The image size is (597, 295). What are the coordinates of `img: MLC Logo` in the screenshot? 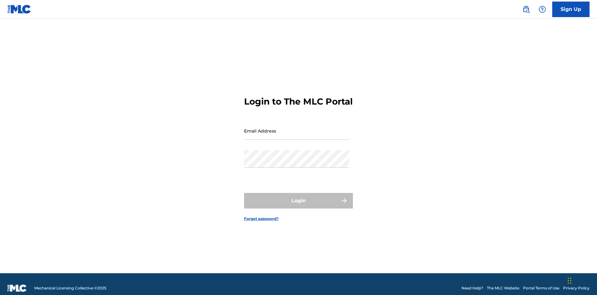 It's located at (19, 9).